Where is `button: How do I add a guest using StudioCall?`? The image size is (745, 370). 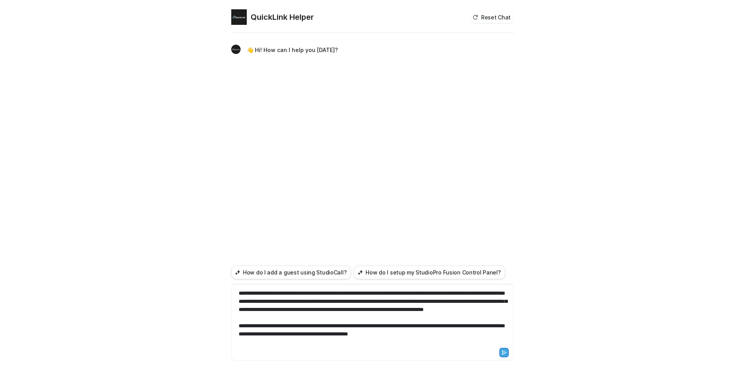 button: How do I add a guest using StudioCall? is located at coordinates (291, 272).